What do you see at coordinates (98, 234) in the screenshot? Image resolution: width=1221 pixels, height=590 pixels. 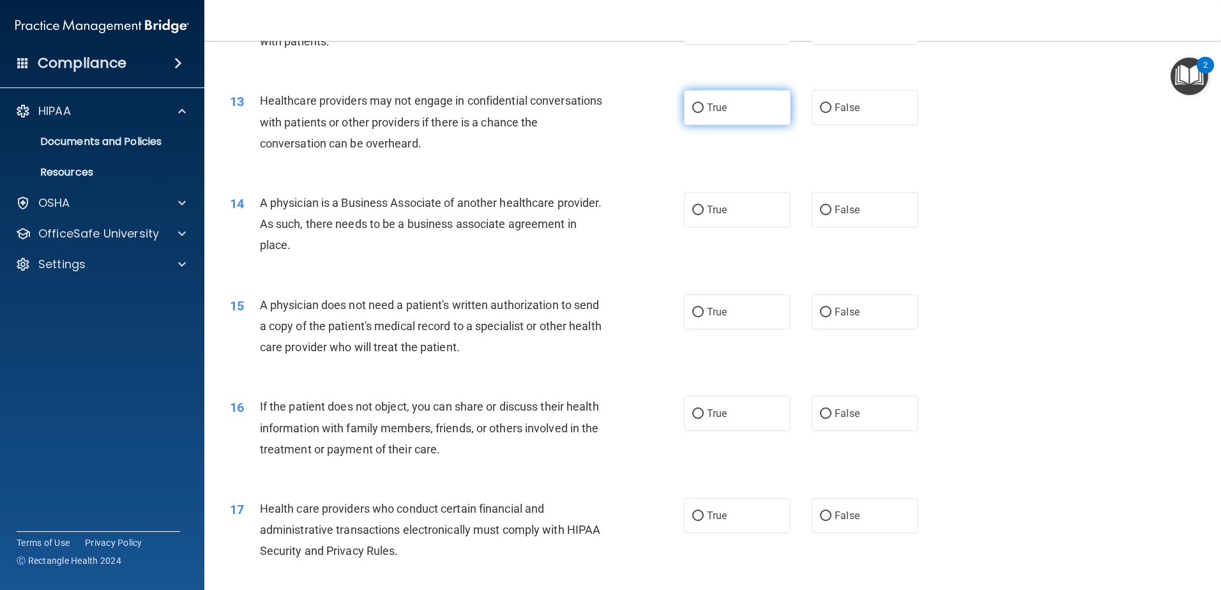 I see `p: OfficeSafe University` at bounding box center [98, 234].